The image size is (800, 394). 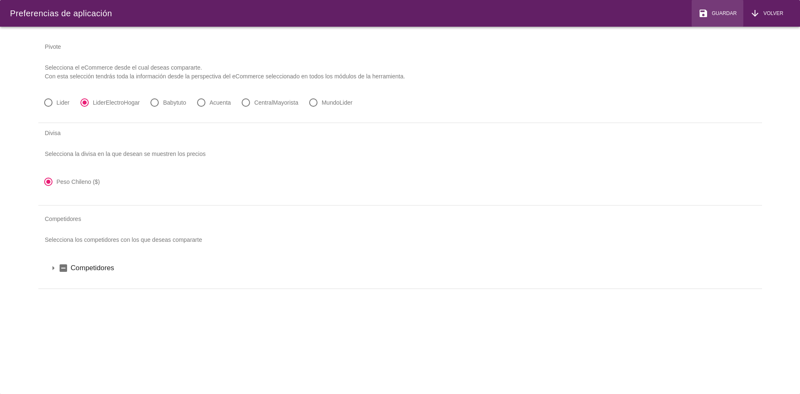 I want to click on label: Peso Chileno ($), so click(x=78, y=182).